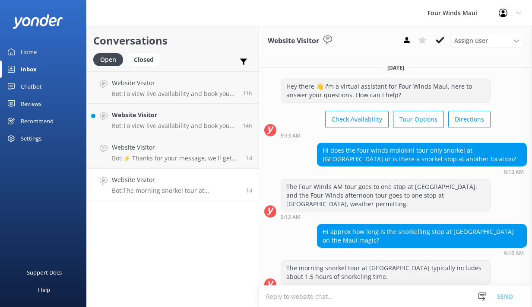 The width and height of the screenshot is (532, 307). Describe the element at coordinates (144, 60) in the screenshot. I see `div: Closed` at that location.